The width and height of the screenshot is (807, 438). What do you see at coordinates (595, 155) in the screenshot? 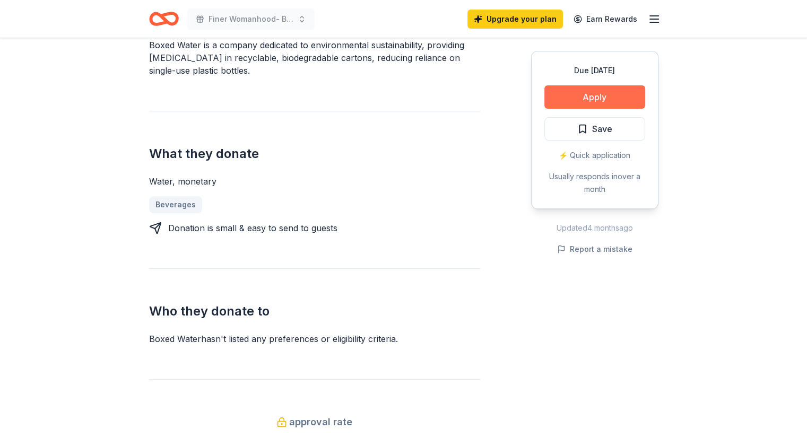
I see `div: ⚡️ Quick application` at bounding box center [595, 155].